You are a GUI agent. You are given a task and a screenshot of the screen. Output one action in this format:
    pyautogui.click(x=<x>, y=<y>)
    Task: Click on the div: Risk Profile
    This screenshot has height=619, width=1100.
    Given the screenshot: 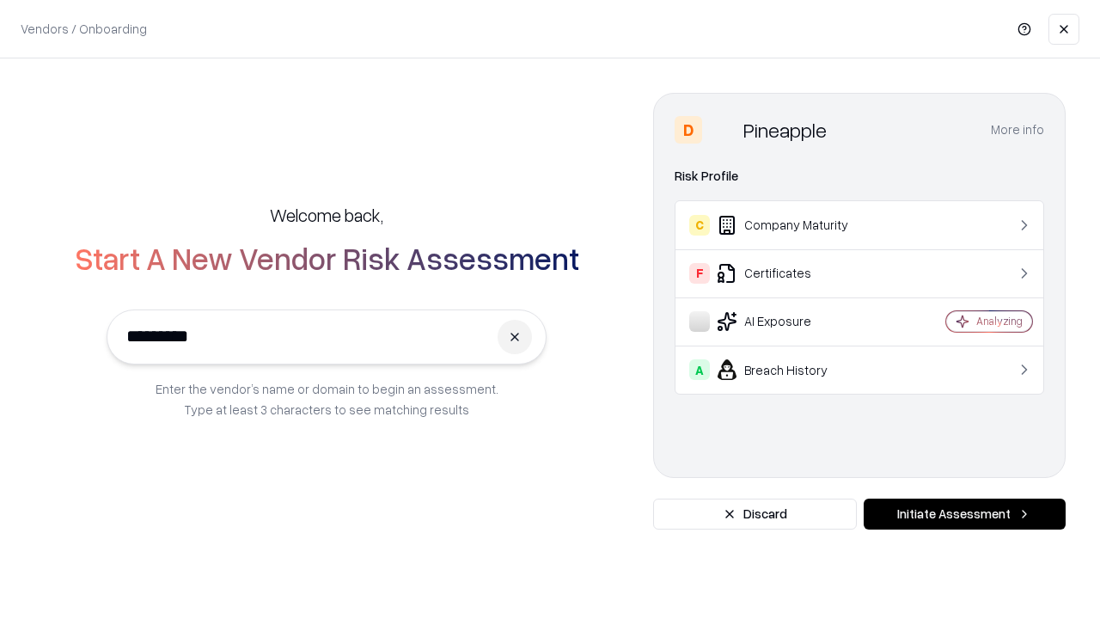 What is the action you would take?
    pyautogui.click(x=859, y=176)
    